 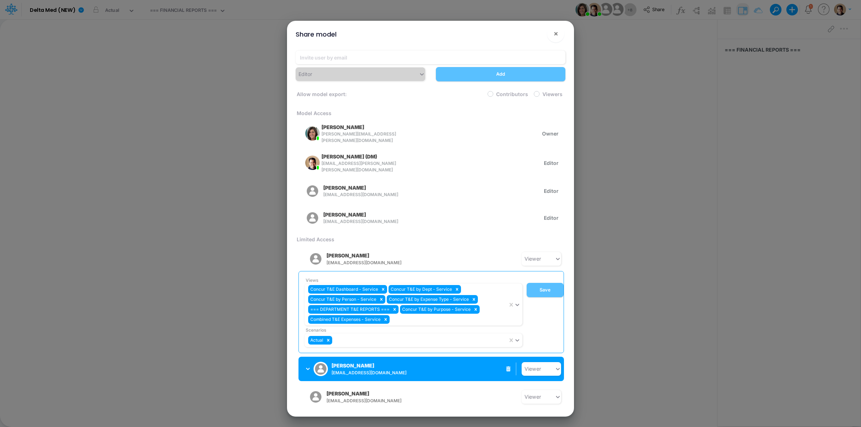 What do you see at coordinates (413, 281) in the screenshot?
I see `span: Views` at bounding box center [413, 281].